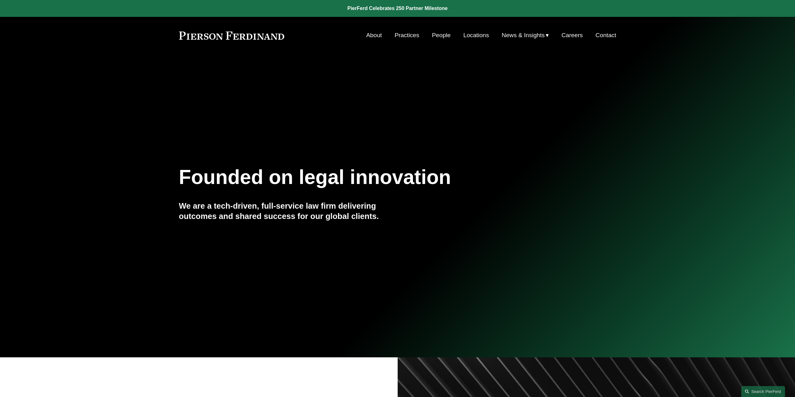 The height and width of the screenshot is (397, 795). What do you see at coordinates (361, 177) in the screenshot?
I see `h1: Founded on legal innovation` at bounding box center [361, 177].